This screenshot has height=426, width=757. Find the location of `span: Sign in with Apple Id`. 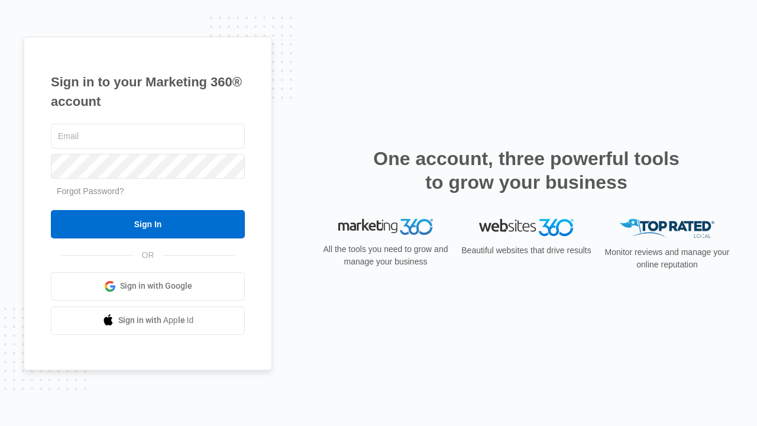

span: Sign in with Apple Id is located at coordinates (156, 320).